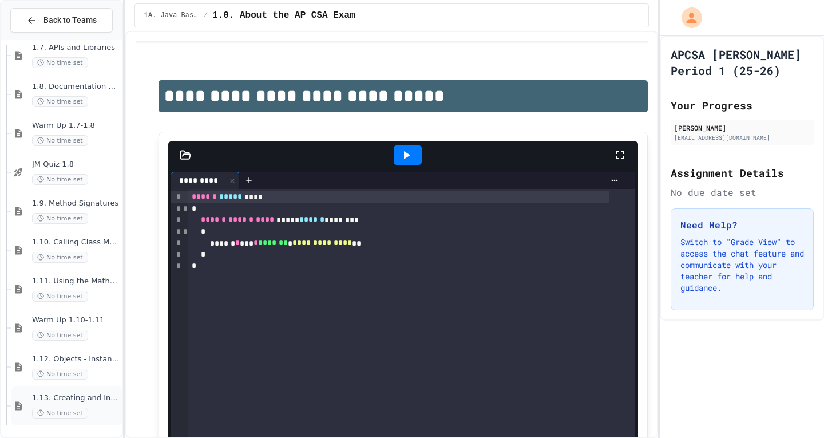 The image size is (824, 438). Describe the element at coordinates (76, 320) in the screenshot. I see `span: Warm Up 1.10-1.11` at that location.